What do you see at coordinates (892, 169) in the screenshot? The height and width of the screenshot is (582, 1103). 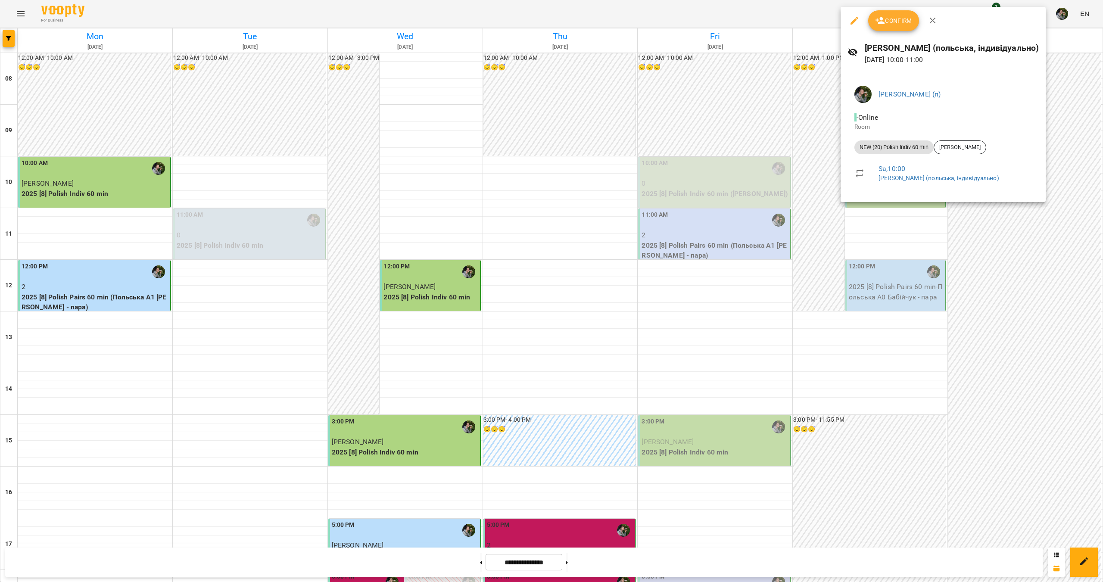 I see `a: Sa , 10:00` at bounding box center [892, 169].